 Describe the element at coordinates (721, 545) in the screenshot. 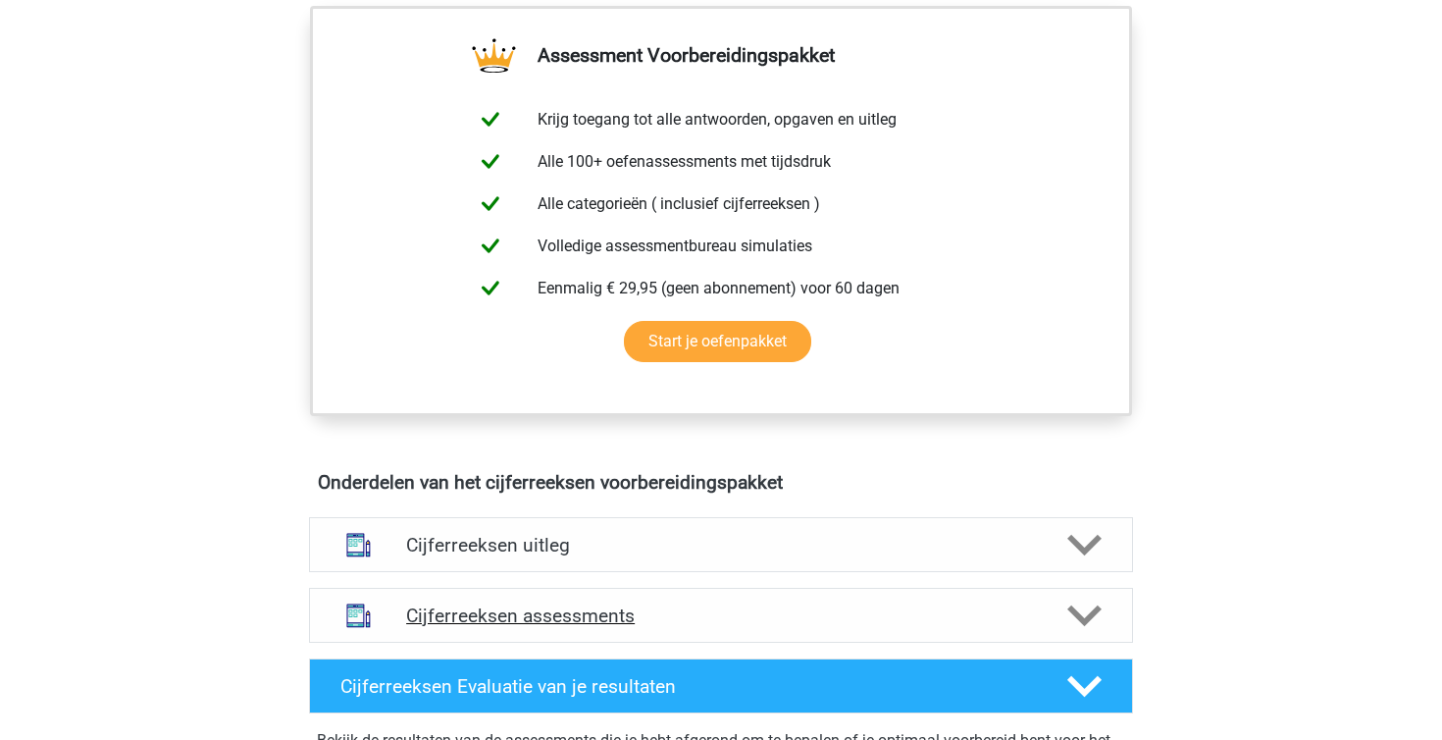

I see `h4: Cijferreeksen uitleg` at that location.